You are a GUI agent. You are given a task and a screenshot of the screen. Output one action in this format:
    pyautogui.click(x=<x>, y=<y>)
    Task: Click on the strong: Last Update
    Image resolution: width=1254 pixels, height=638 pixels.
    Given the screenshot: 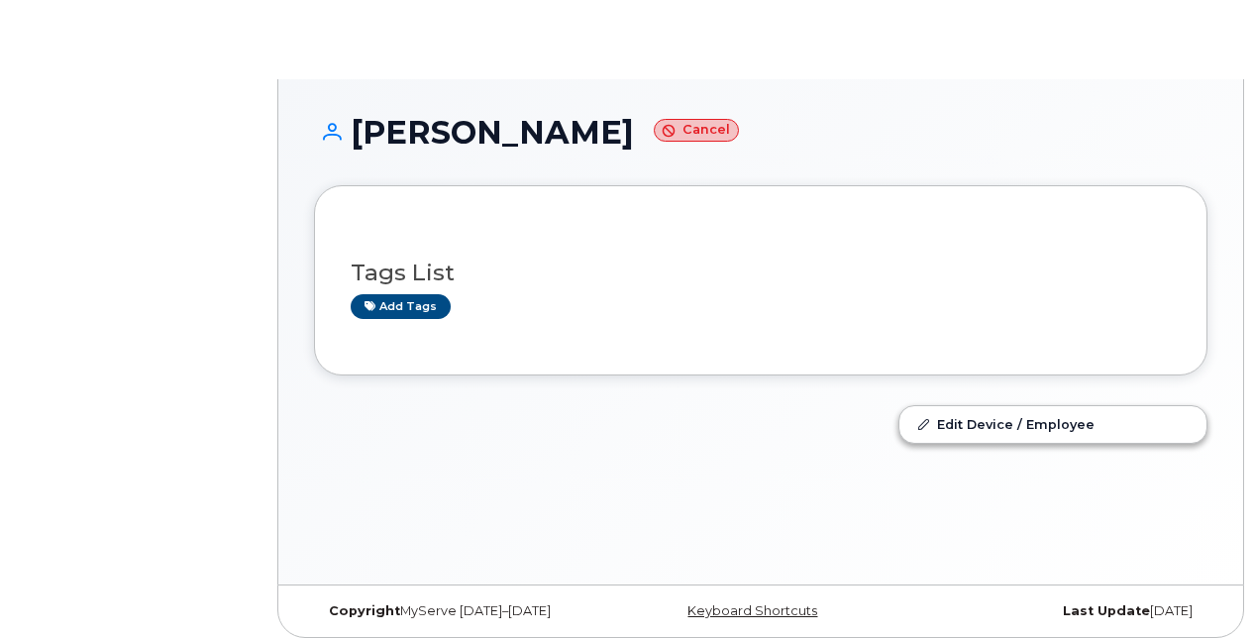 What is the action you would take?
    pyautogui.click(x=1106, y=610)
    